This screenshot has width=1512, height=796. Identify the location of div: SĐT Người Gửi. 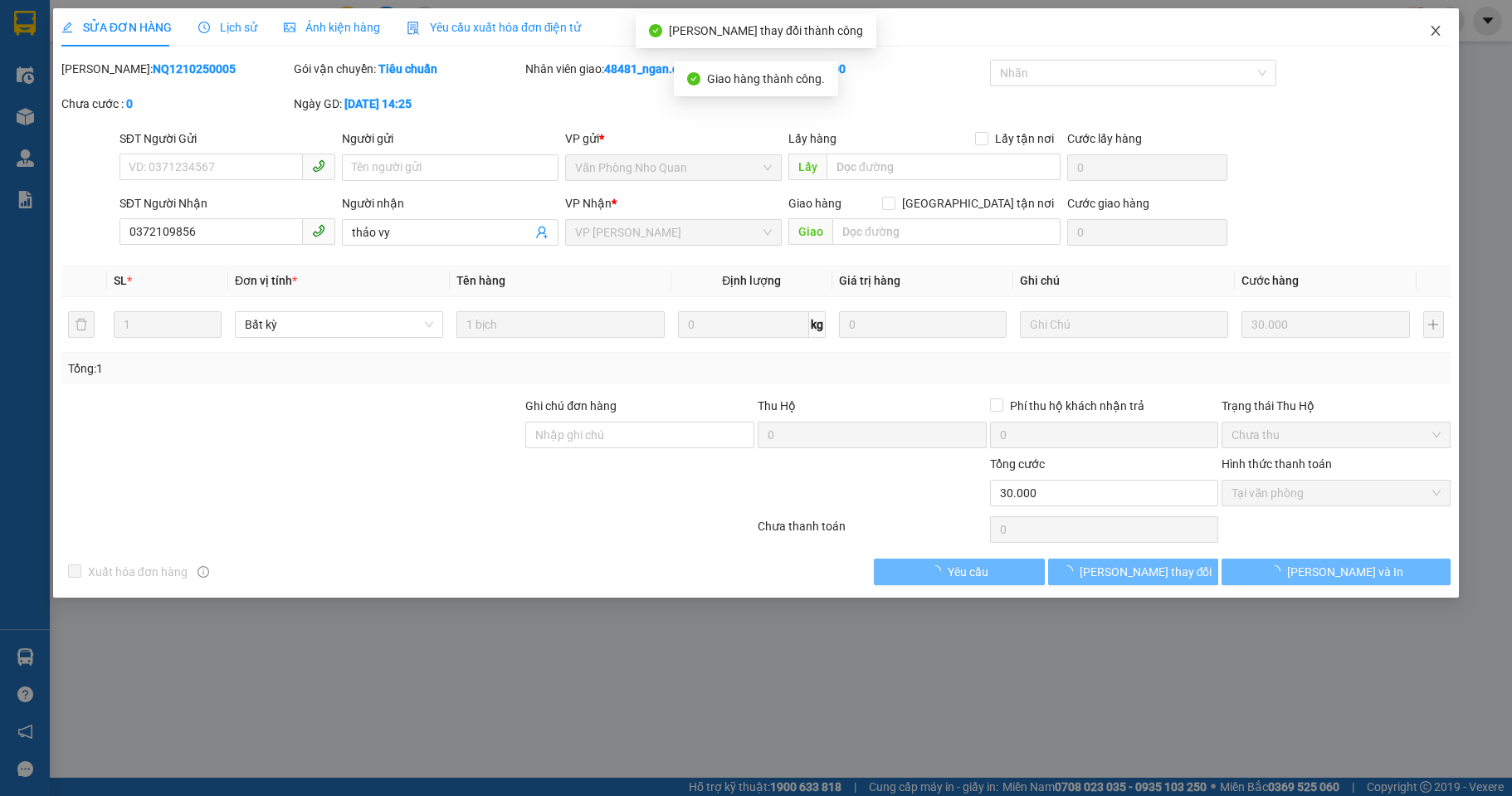
(227, 138).